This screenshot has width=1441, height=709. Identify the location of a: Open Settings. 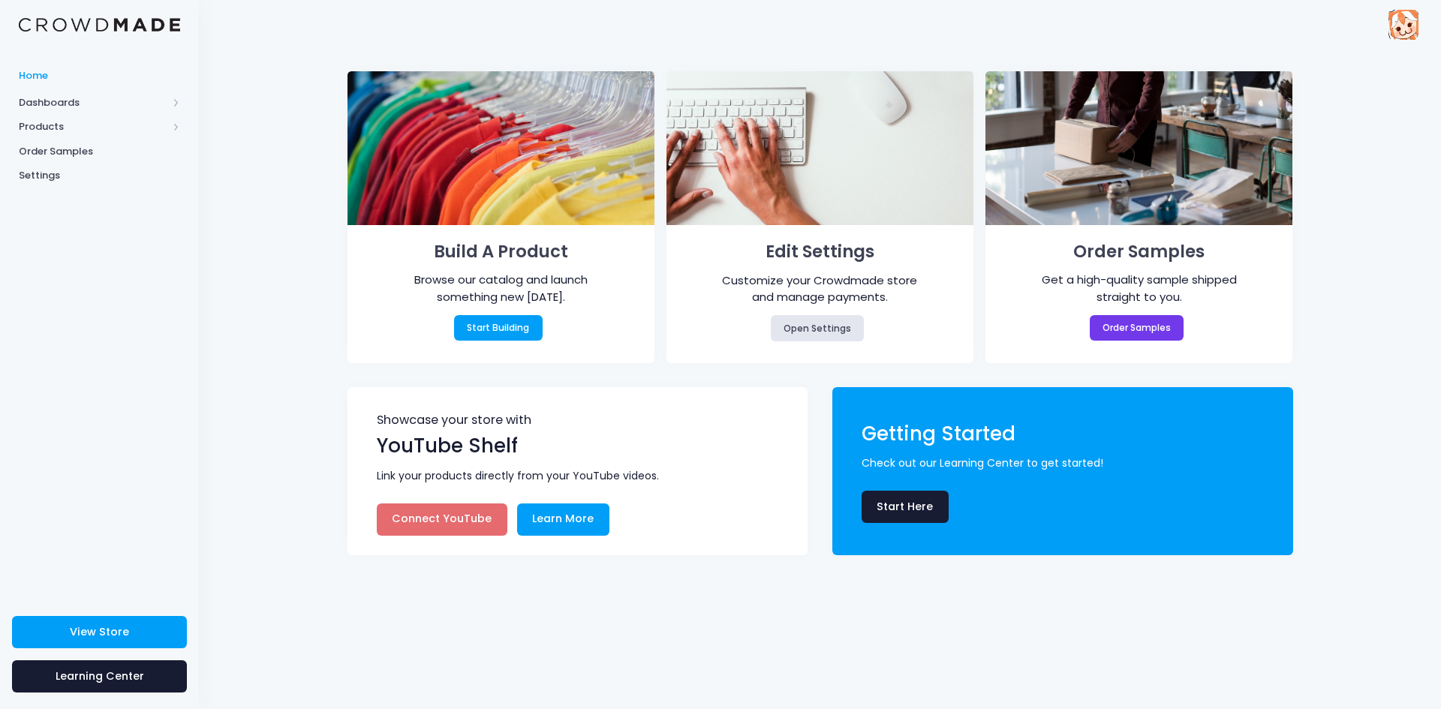
(817, 328).